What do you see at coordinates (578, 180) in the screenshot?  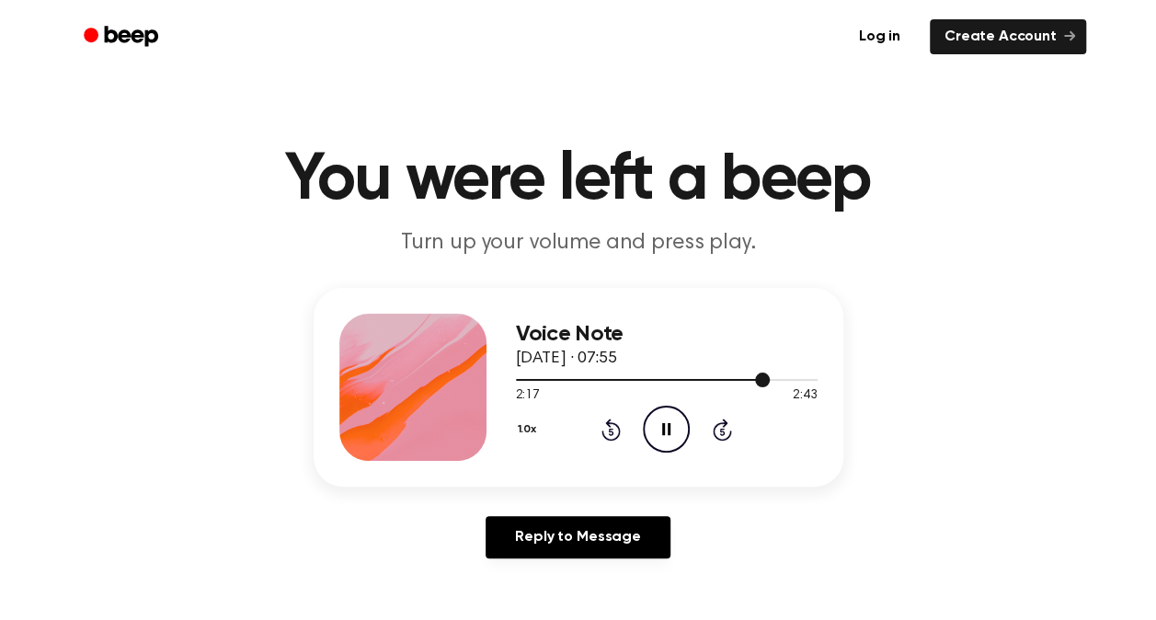 I see `h1: You were left a beep` at bounding box center [578, 180].